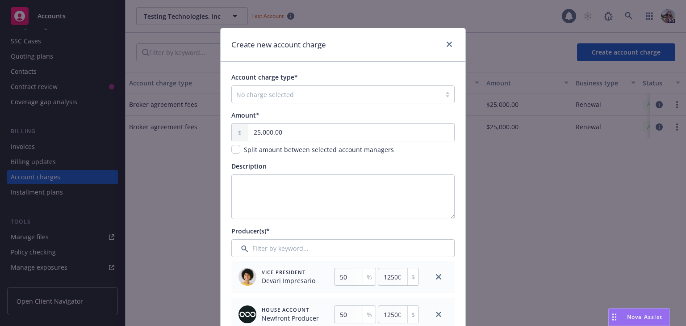  I want to click on input: Filter by keyword..., so click(343, 248).